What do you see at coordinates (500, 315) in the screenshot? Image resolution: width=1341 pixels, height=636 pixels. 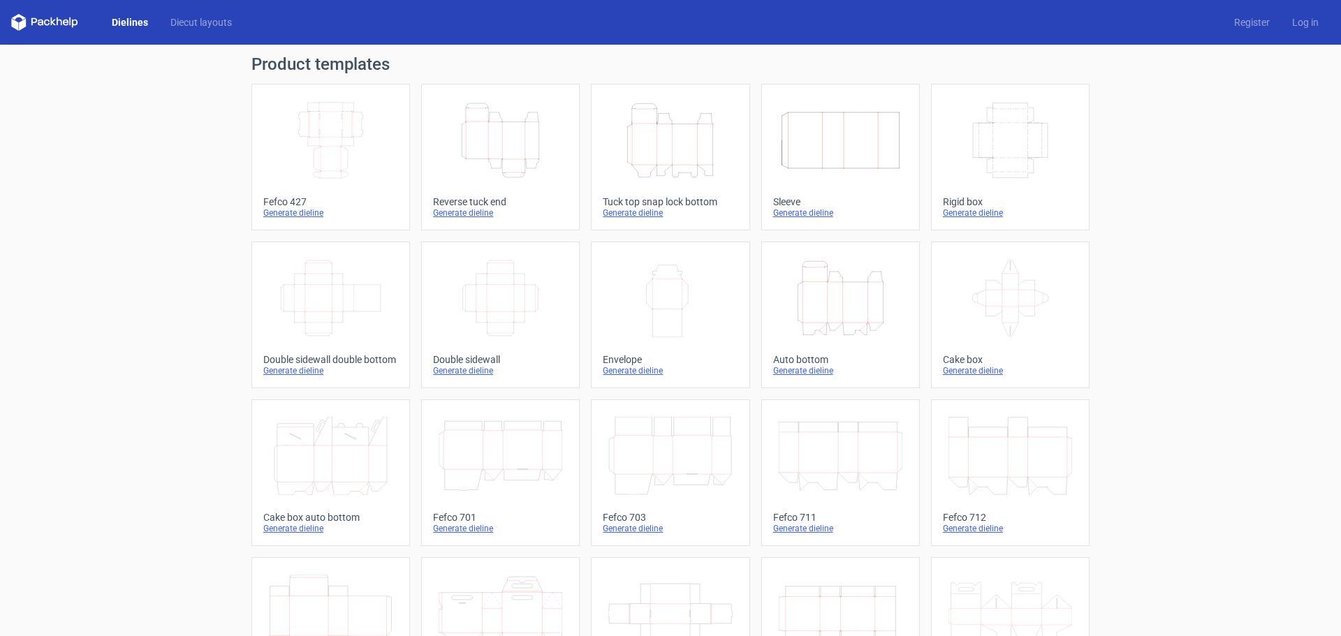 I see `a: Double sidewallGenerate dieline` at bounding box center [500, 315].